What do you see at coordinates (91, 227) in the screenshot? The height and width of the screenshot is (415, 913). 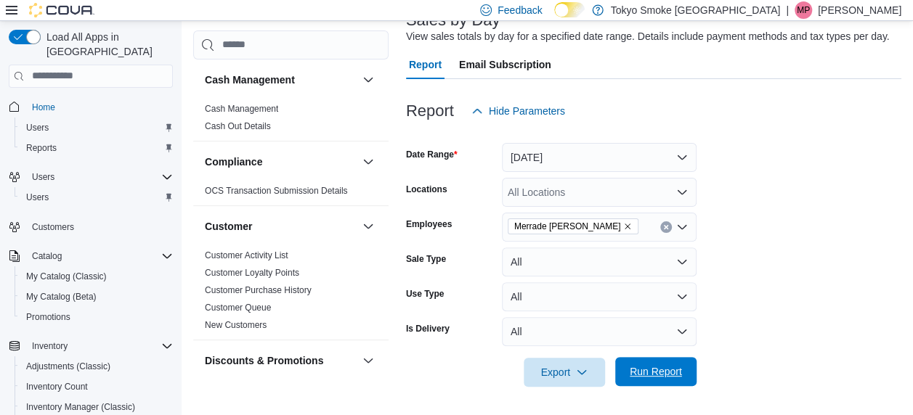 I see `button: Customers` at bounding box center [91, 227].